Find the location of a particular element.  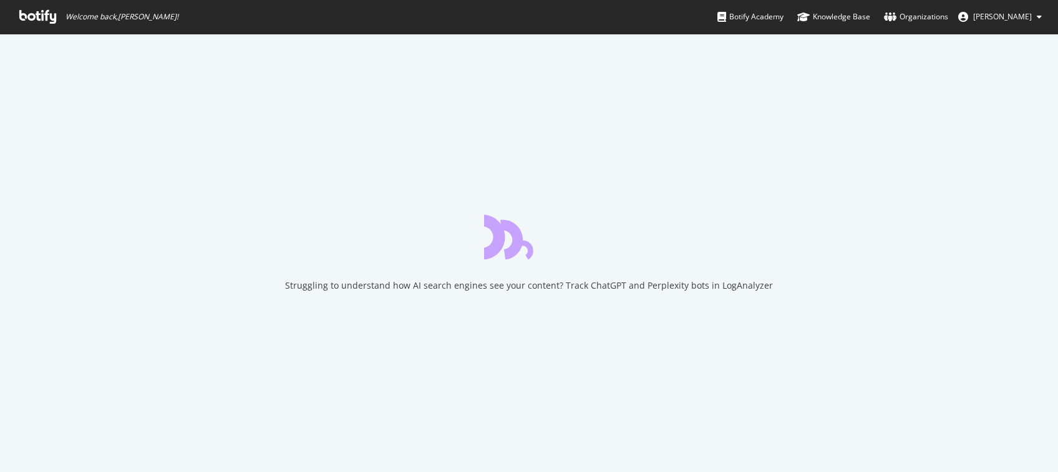

span: David Braconnier is located at coordinates (1002, 16).